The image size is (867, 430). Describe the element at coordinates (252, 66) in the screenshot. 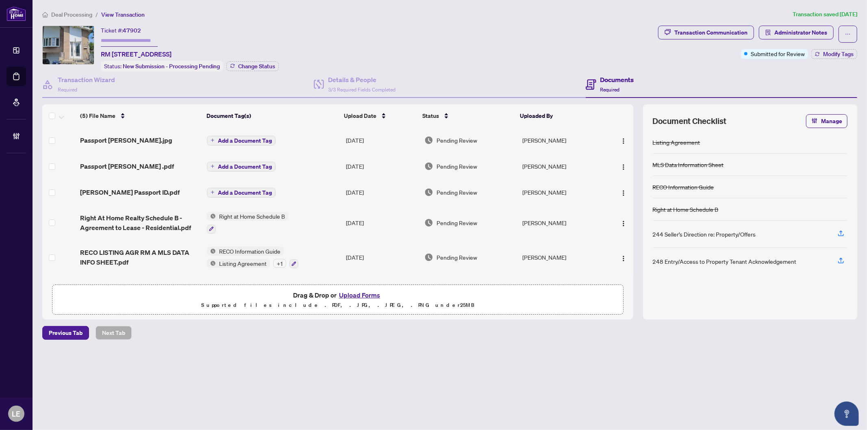

I see `button: Change Status` at that location.